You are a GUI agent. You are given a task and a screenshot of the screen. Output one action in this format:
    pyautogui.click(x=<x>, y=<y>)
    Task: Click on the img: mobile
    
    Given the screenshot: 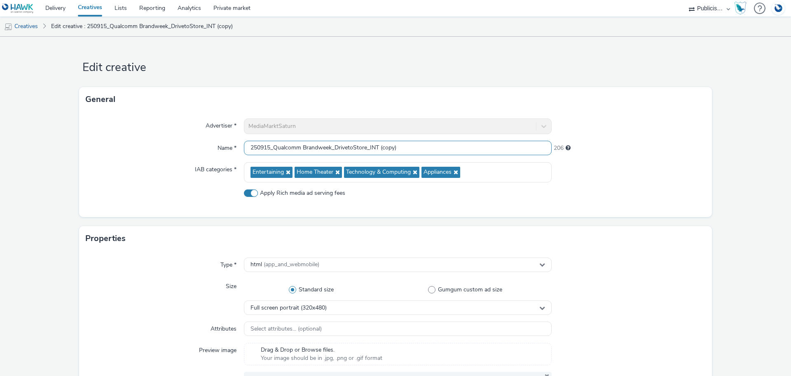 What is the action you would take?
    pyautogui.click(x=8, y=27)
    